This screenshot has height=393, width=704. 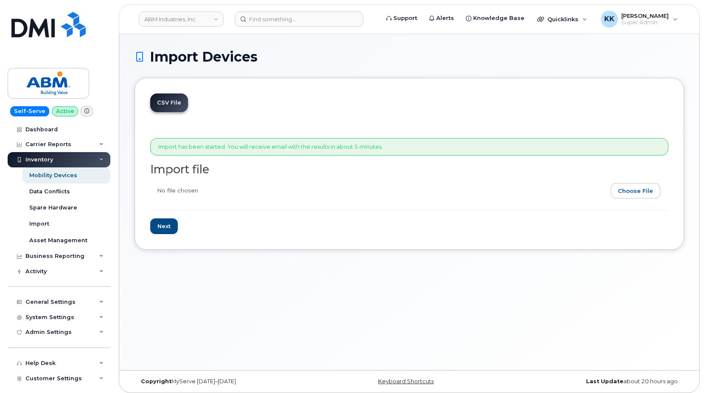 What do you see at coordinates (169, 103) in the screenshot?
I see `a: CSV File` at bounding box center [169, 103].